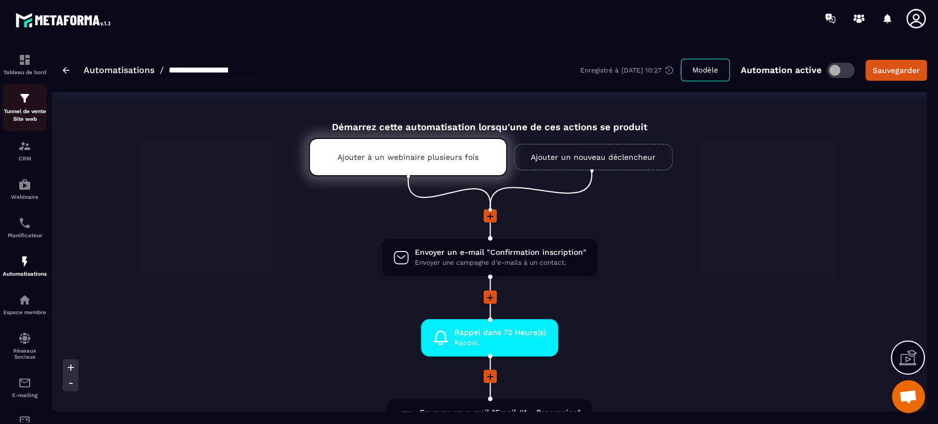 The image size is (938, 424). I want to click on a: formationformationTunnel de vente Site web, so click(25, 107).